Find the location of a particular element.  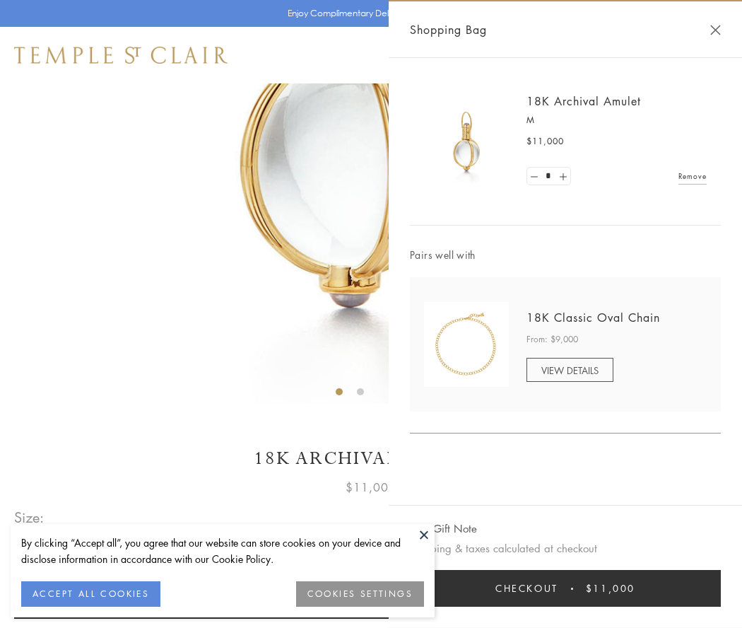

span: Pairs well with is located at coordinates (565, 254).